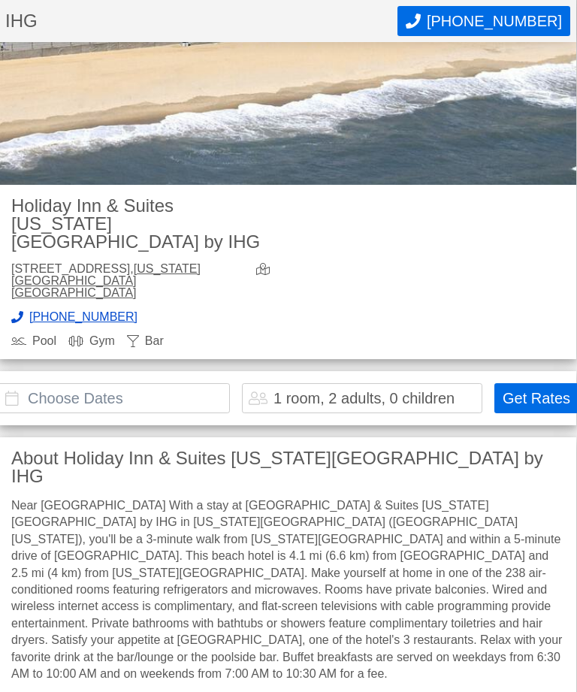 The height and width of the screenshot is (692, 577). What do you see at coordinates (34, 341) in the screenshot?
I see `div: Pool` at bounding box center [34, 341].